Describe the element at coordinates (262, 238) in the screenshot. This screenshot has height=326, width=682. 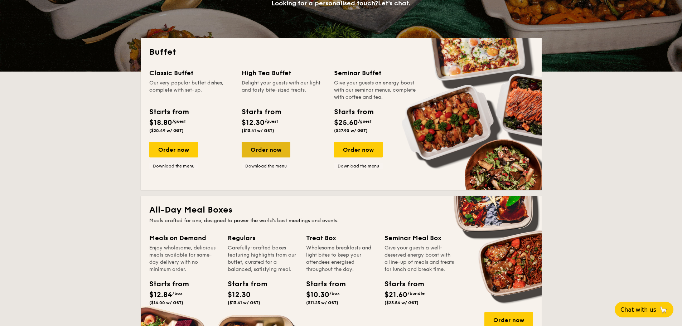
I see `div: Regulars` at that location.